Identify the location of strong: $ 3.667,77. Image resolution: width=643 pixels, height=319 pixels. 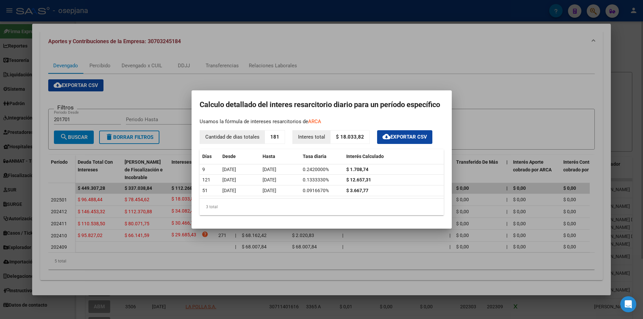
(357, 191).